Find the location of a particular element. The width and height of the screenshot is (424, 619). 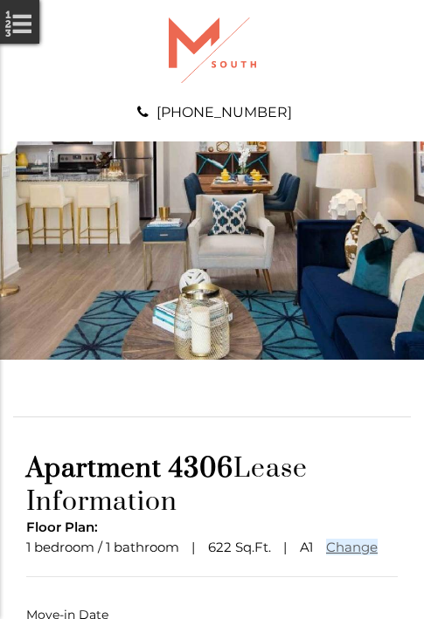

span: Sq.Ft. is located at coordinates (252, 547).